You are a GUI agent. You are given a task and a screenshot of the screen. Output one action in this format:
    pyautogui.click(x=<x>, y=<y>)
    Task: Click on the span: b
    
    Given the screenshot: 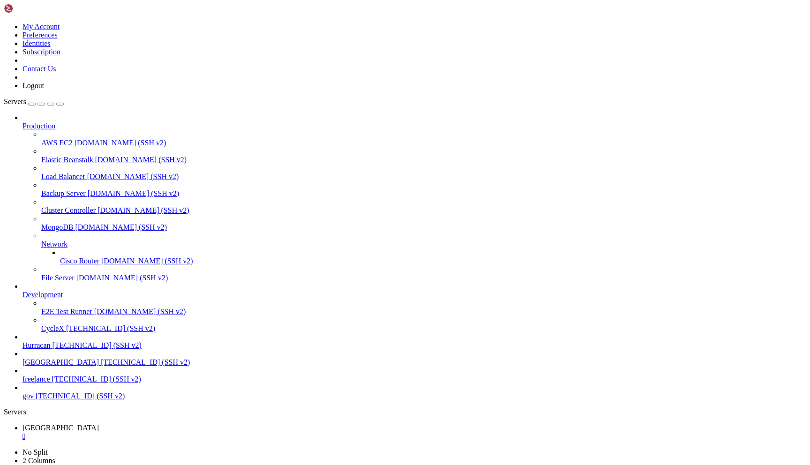 What is the action you would take?
    pyautogui.click(x=215, y=34)
    